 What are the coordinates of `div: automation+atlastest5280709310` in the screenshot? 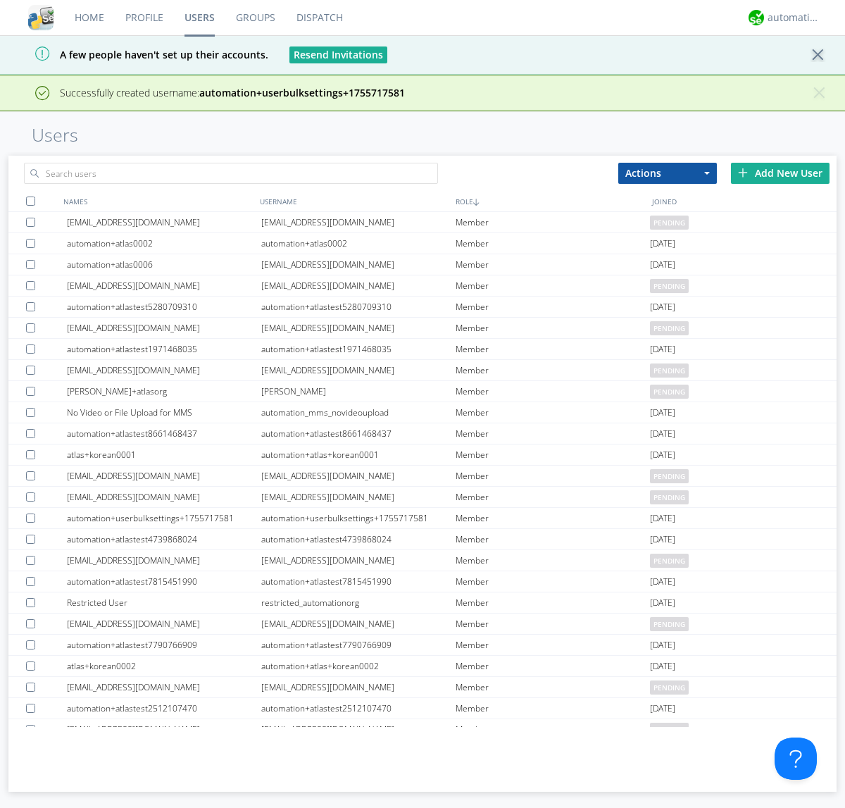 It's located at (359, 306).